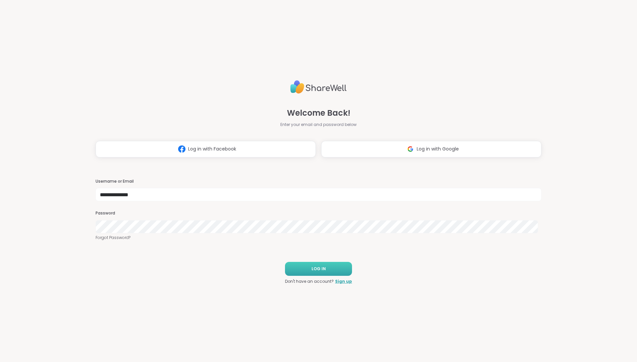 This screenshot has width=637, height=362. Describe the element at coordinates (318, 269) in the screenshot. I see `button: LOG IN` at that location.